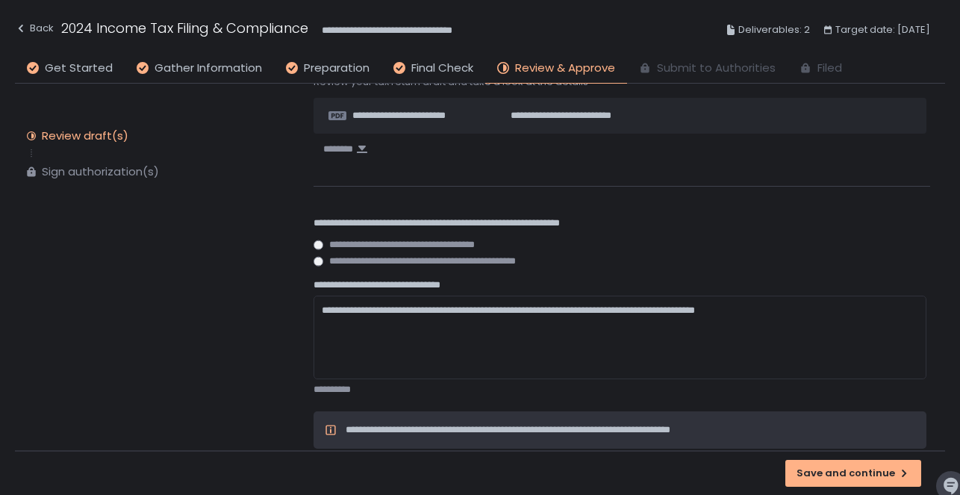 The height and width of the screenshot is (495, 960). Describe the element at coordinates (34, 30) in the screenshot. I see `button: Back` at that location.